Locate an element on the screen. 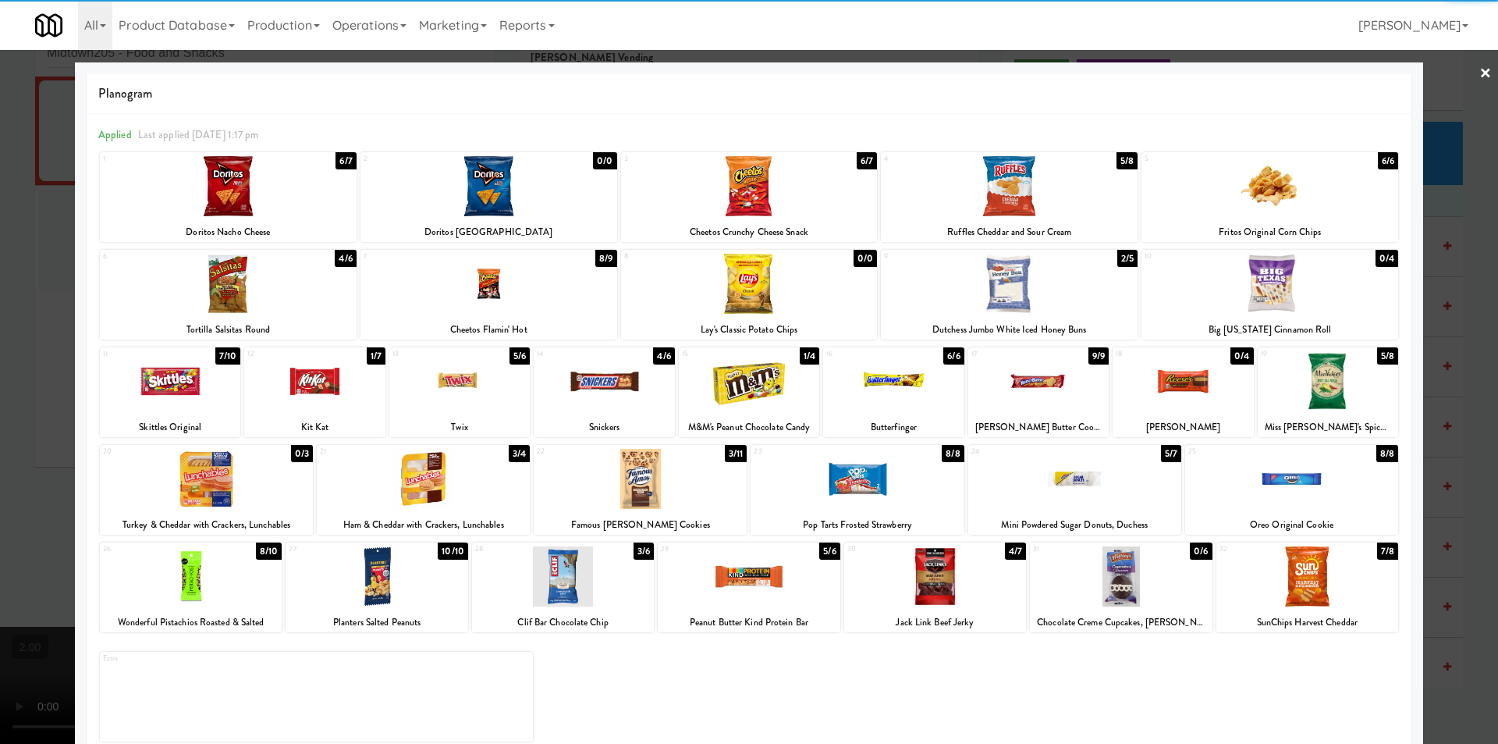 The width and height of the screenshot is (1498, 744). div: Pop Tarts Frosted Strawberry is located at coordinates (857, 524).